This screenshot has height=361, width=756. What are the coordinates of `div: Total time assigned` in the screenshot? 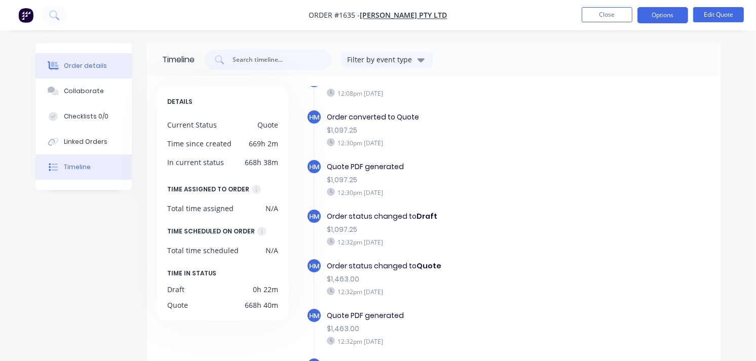 It's located at (200, 208).